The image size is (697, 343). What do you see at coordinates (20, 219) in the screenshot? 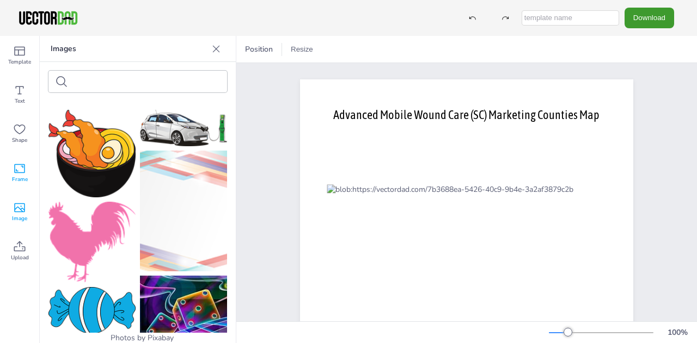
I see `span: Image` at bounding box center [20, 219].